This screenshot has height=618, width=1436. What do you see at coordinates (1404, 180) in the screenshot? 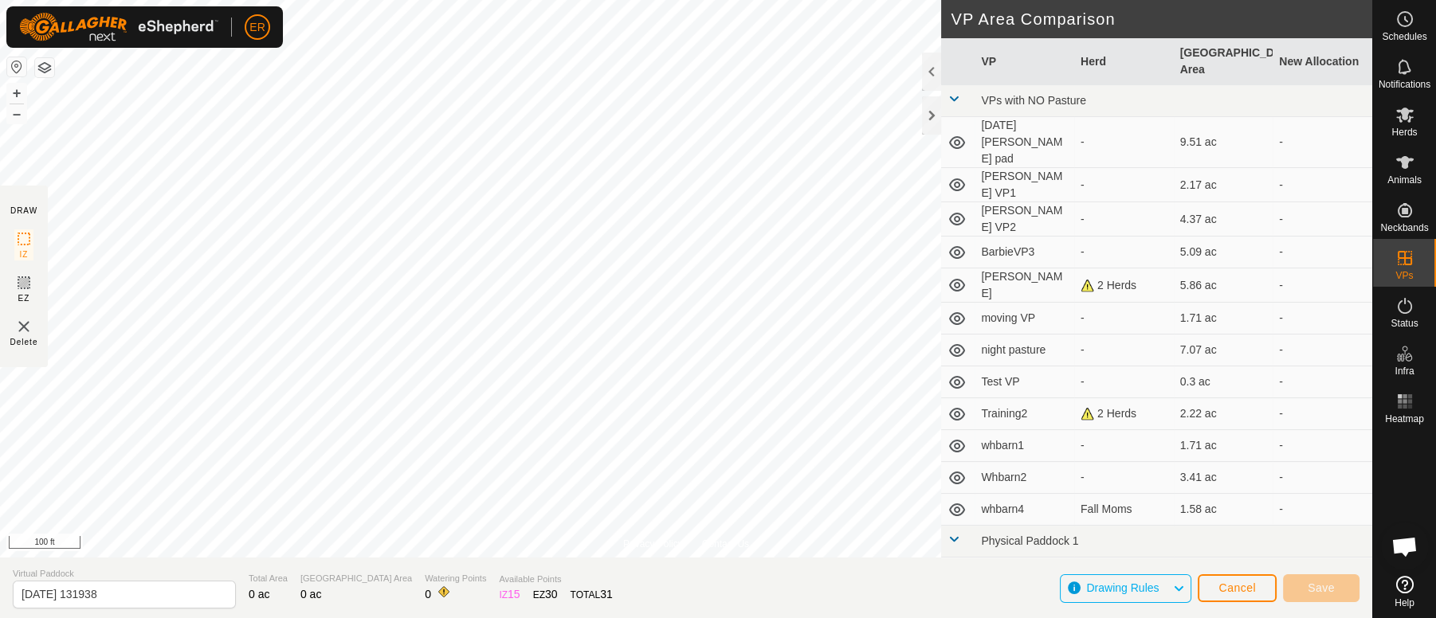
I see `span: Animals` at bounding box center [1404, 180].